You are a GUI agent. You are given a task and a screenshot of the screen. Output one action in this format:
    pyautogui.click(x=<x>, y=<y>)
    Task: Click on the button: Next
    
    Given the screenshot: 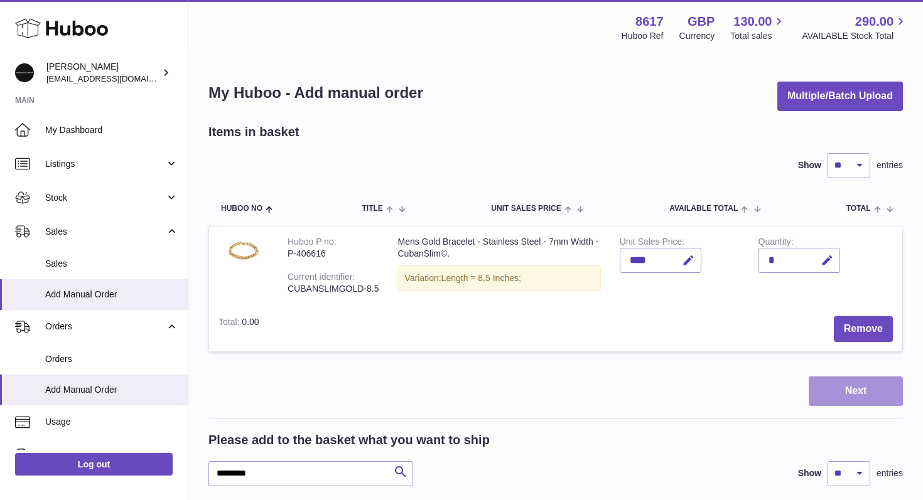 What is the action you would take?
    pyautogui.click(x=856, y=391)
    